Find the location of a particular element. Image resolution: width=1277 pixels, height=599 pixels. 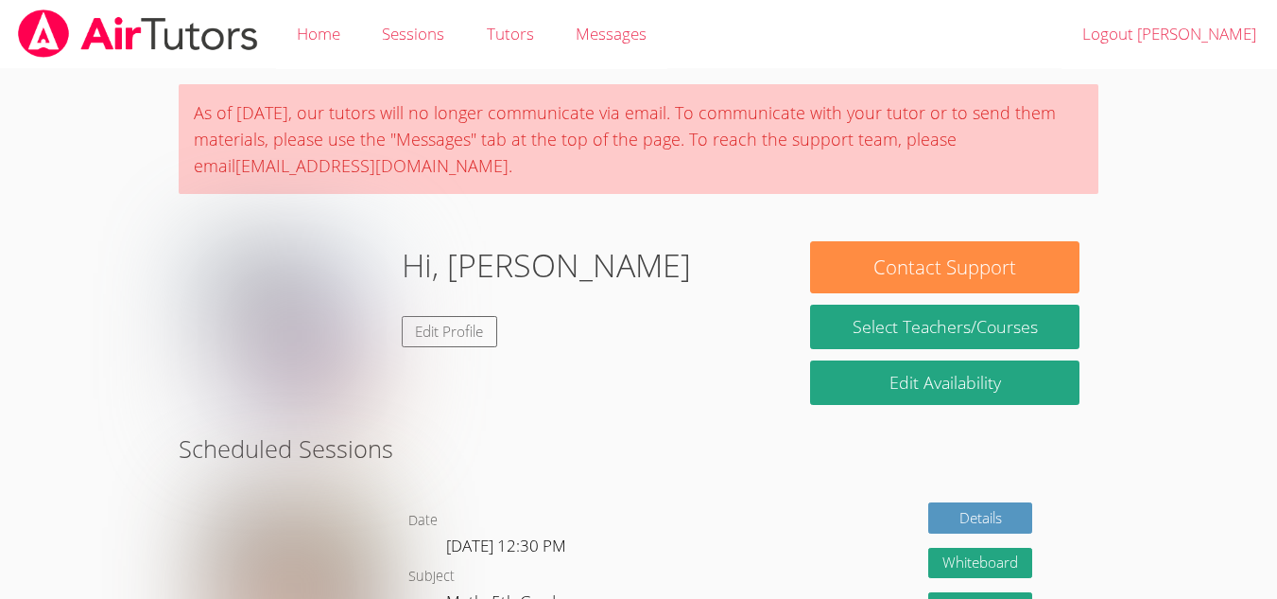

button: Whiteboard is located at coordinates (981, 563).